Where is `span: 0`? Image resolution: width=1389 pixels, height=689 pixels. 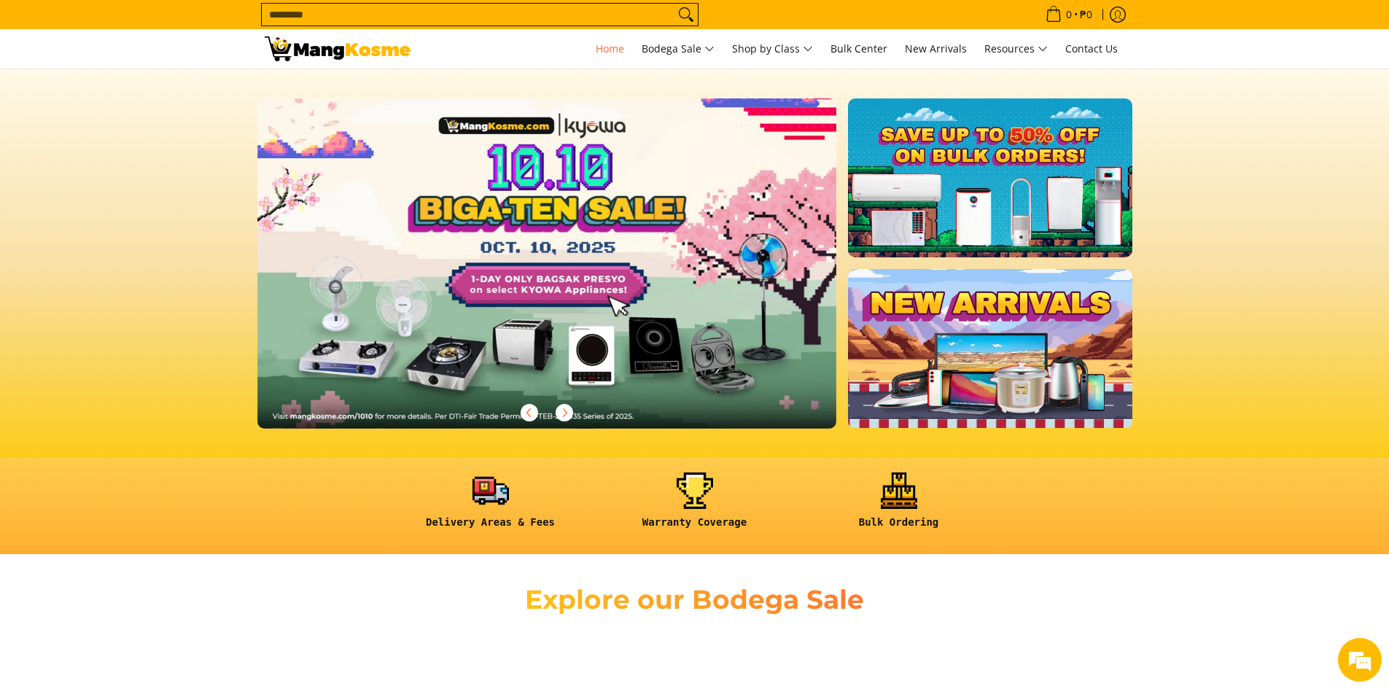 span: 0 is located at coordinates (1069, 15).